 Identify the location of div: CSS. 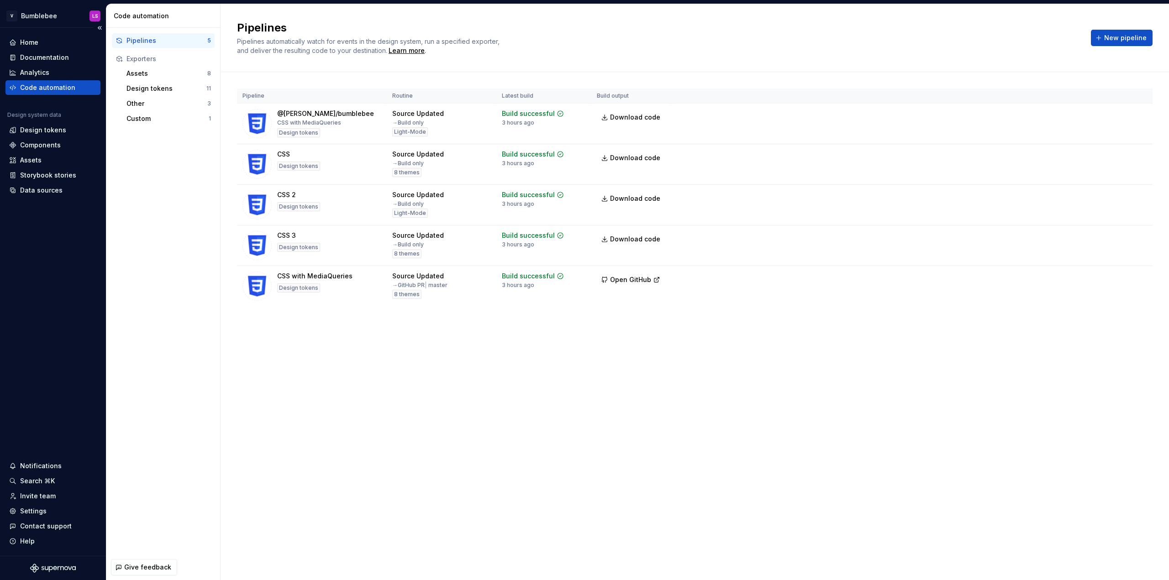
(283, 154).